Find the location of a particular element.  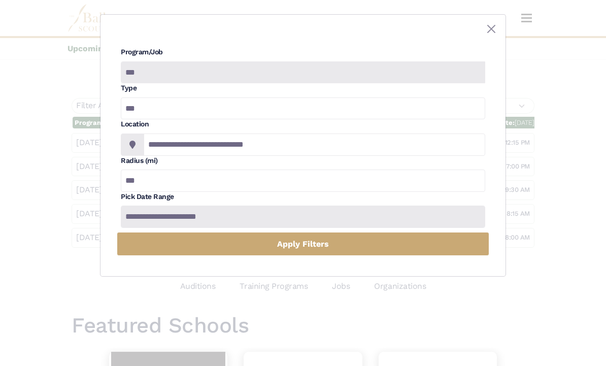

h4: Type is located at coordinates (303, 88).